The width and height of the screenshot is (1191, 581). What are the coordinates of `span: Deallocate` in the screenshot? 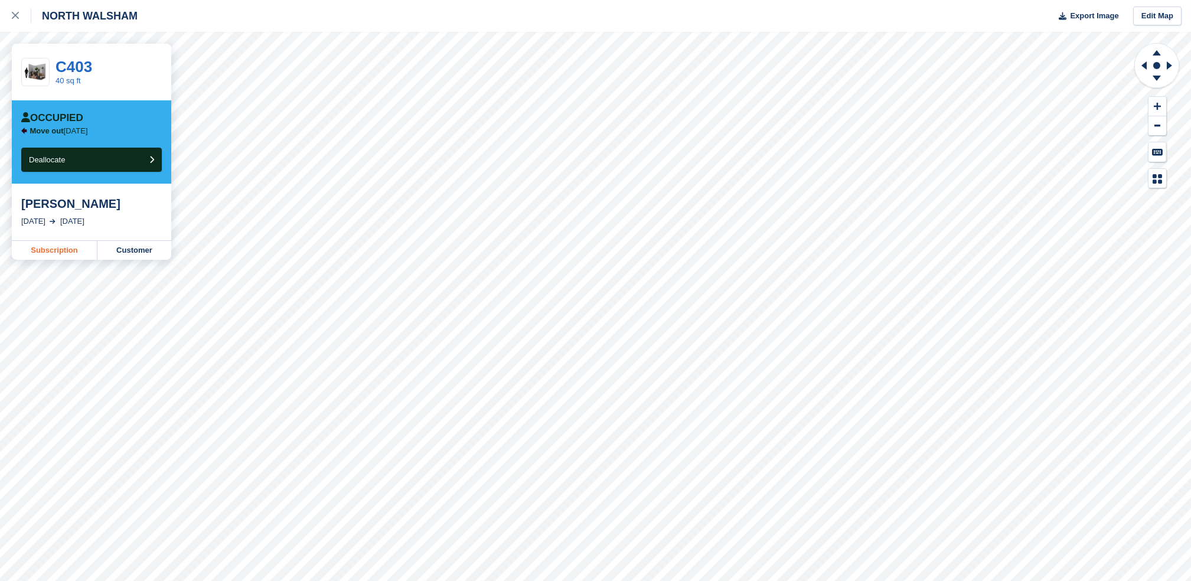 It's located at (47, 159).